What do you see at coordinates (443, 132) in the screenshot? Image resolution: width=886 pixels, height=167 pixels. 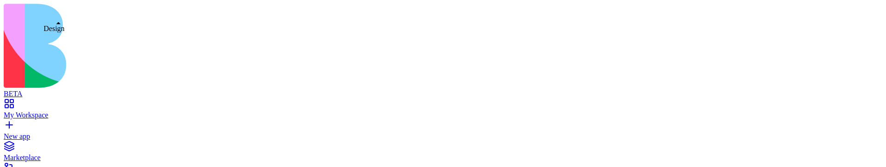 I see `a: New app` at bounding box center [443, 132].